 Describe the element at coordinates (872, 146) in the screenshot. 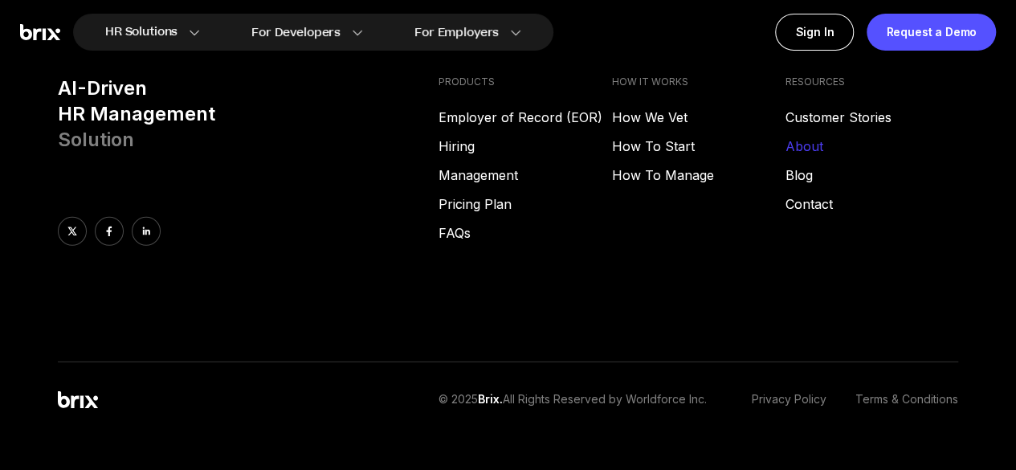

I see `a: About` at that location.